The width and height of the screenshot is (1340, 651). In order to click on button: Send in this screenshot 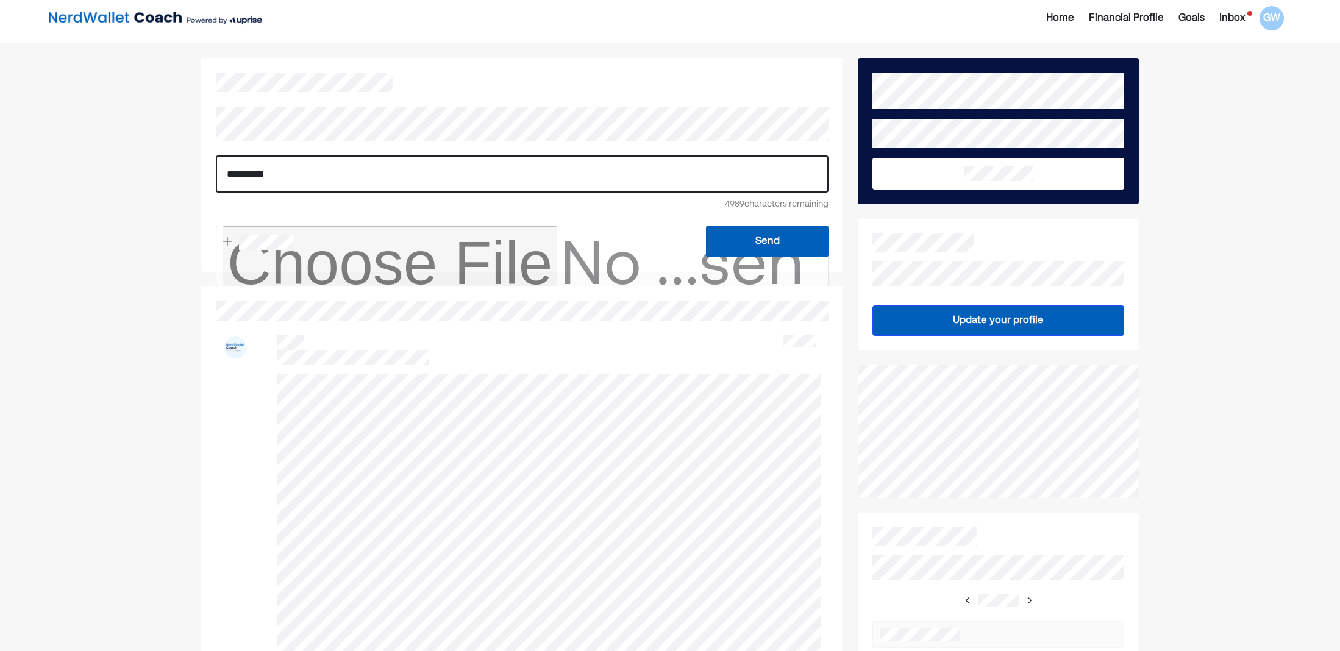, I will do `click(767, 241)`.